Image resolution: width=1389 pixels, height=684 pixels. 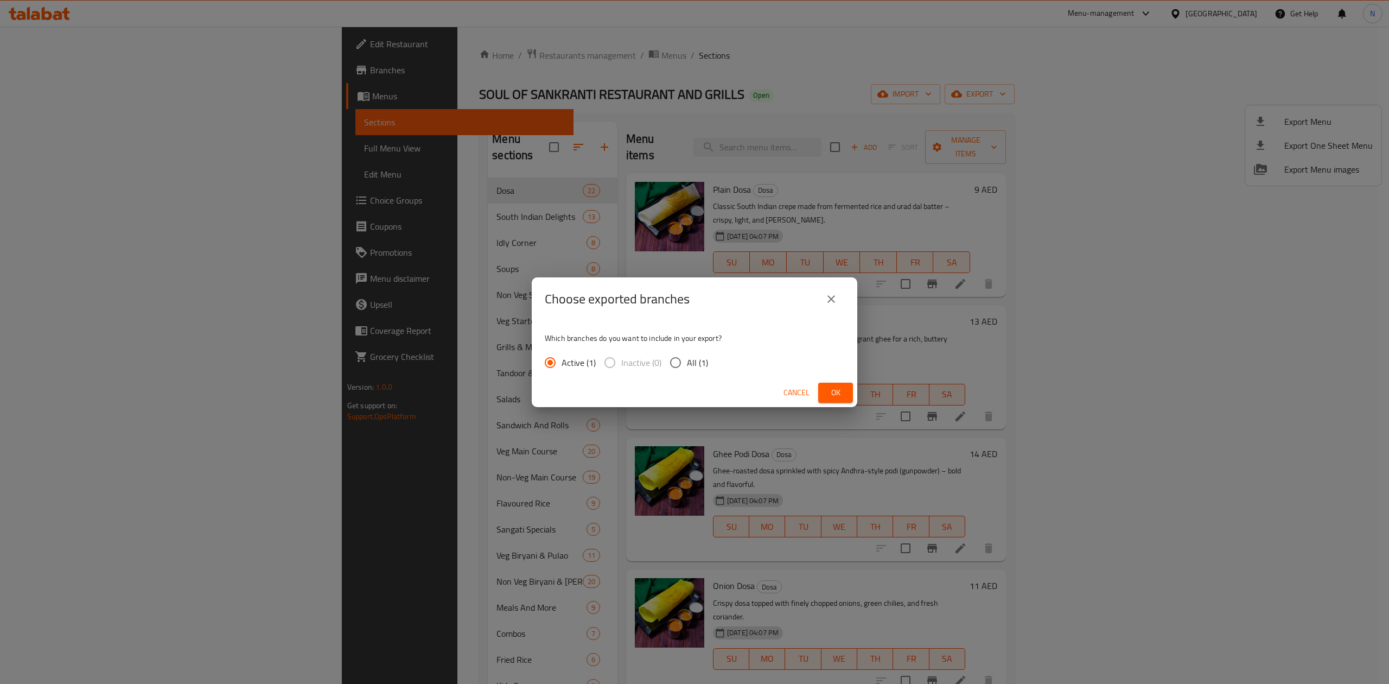 I want to click on h2: Choose exported branches, so click(x=617, y=299).